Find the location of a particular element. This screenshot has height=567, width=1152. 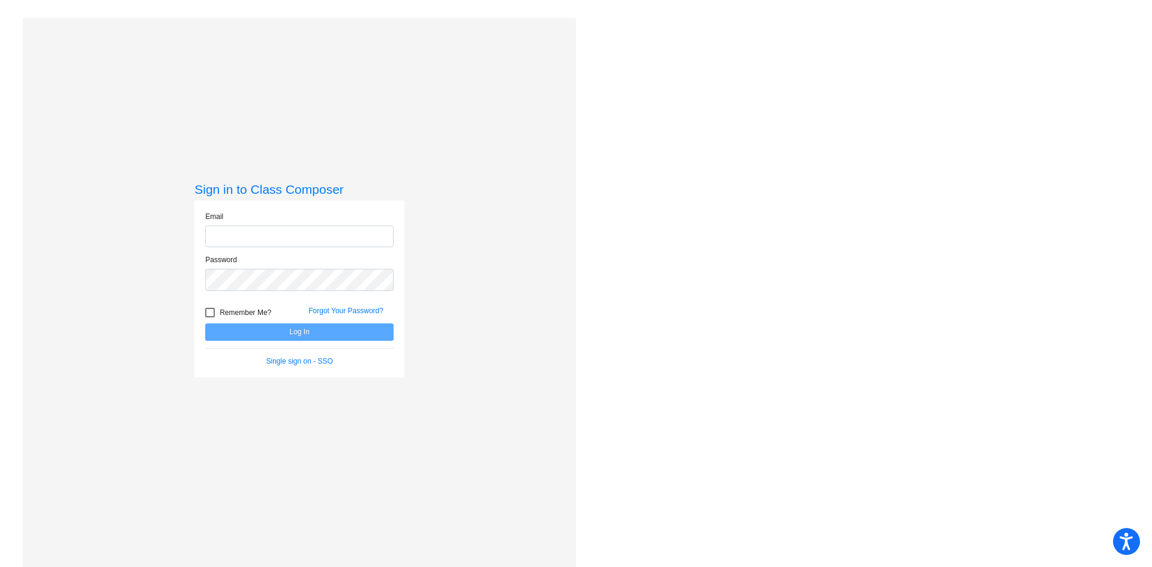

span: Remember Me? is located at coordinates (245, 313).